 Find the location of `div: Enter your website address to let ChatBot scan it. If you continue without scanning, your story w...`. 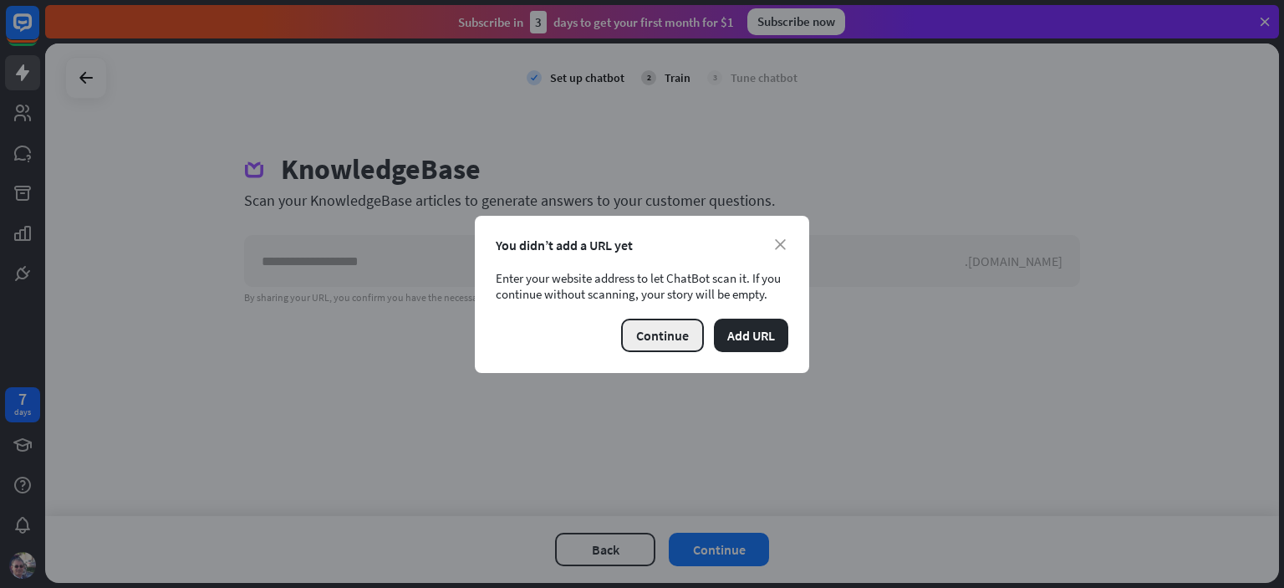

div: Enter your website address to let ChatBot scan it. If you continue without scanning, your story w... is located at coordinates (642, 286).